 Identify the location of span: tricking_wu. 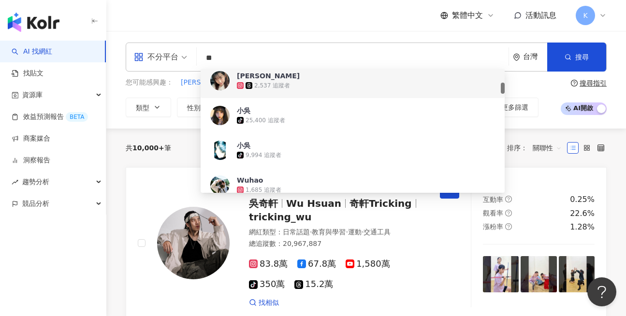
(281, 217).